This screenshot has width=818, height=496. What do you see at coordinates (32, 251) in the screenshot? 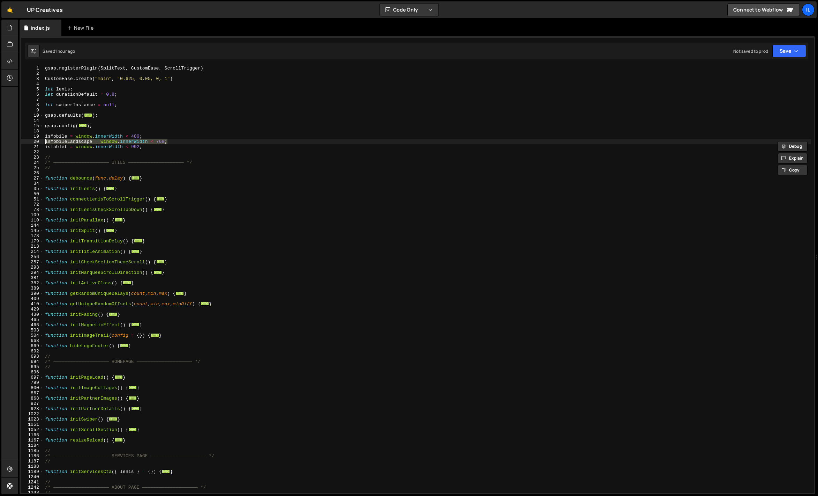
I see `div: 214` at bounding box center [32, 251].